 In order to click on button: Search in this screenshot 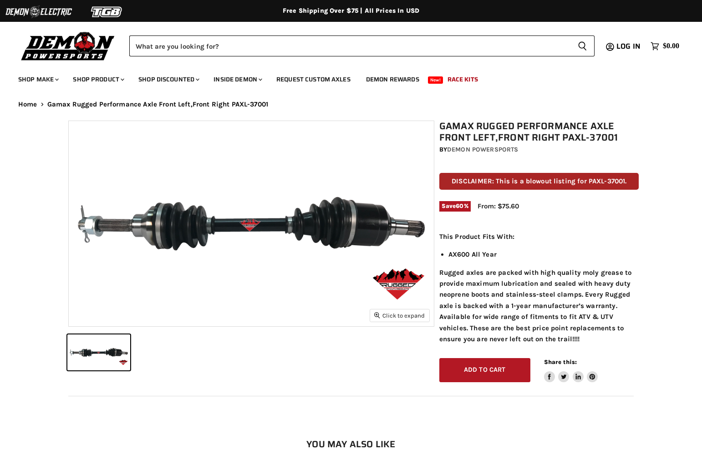, I will do `click(582, 46)`.